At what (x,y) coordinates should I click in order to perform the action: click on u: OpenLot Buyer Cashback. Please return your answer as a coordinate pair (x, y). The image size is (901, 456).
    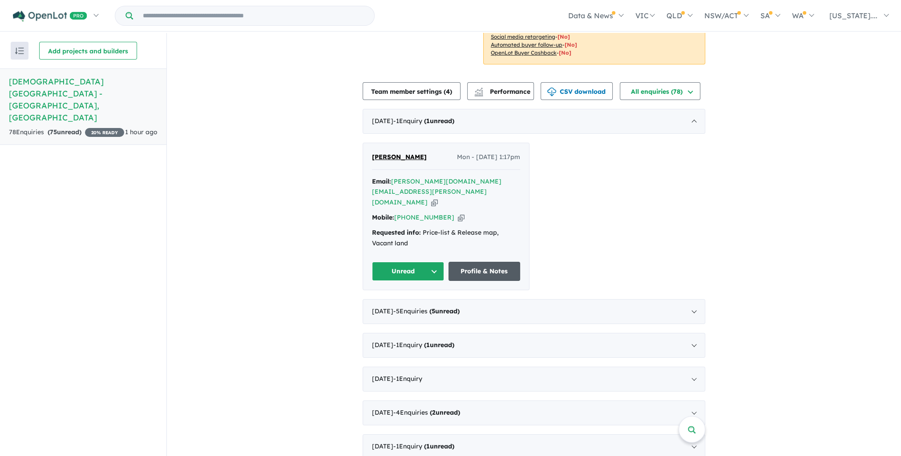
    Looking at the image, I should click on (524, 53).